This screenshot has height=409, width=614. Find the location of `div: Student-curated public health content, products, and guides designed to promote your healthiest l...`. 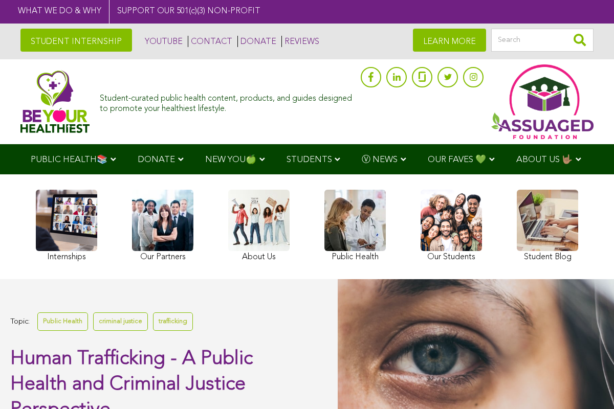

div: Student-curated public health content, products, and guides designed to promote your healthiest l... is located at coordinates (228, 101).